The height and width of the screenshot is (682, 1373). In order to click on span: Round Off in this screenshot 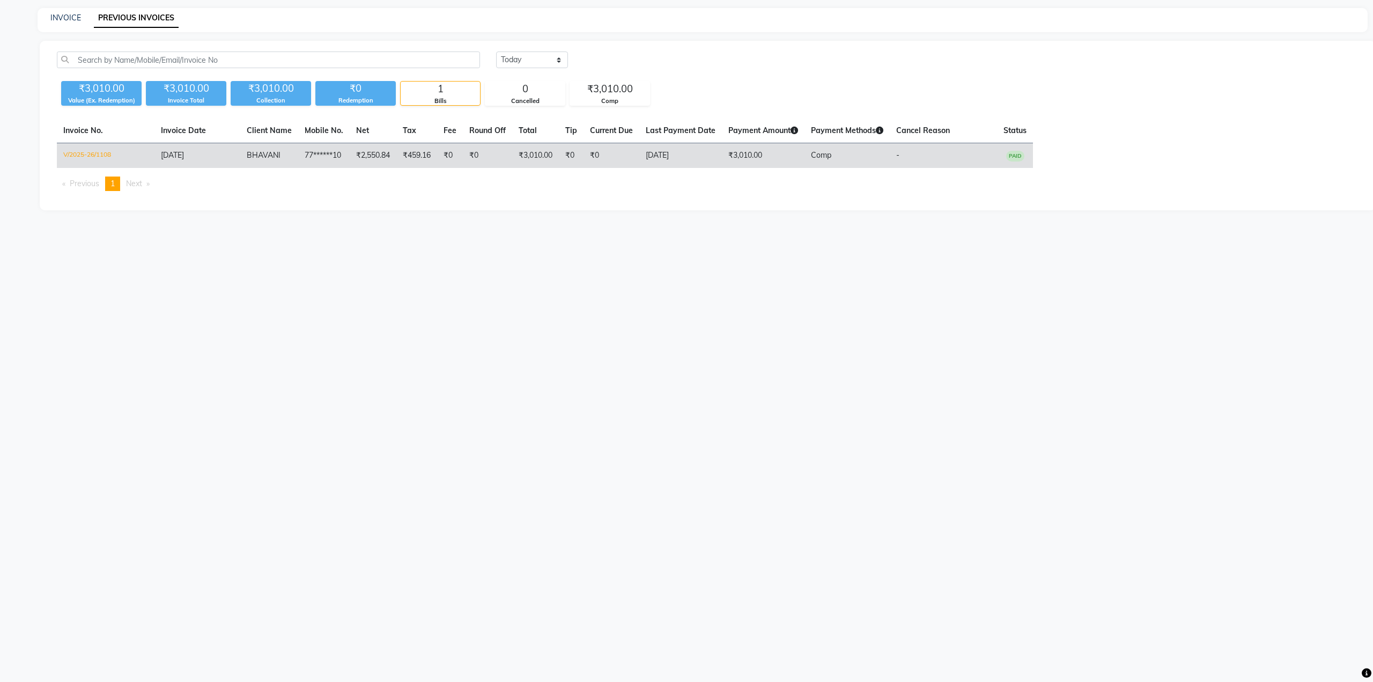, I will do `click(487, 130)`.